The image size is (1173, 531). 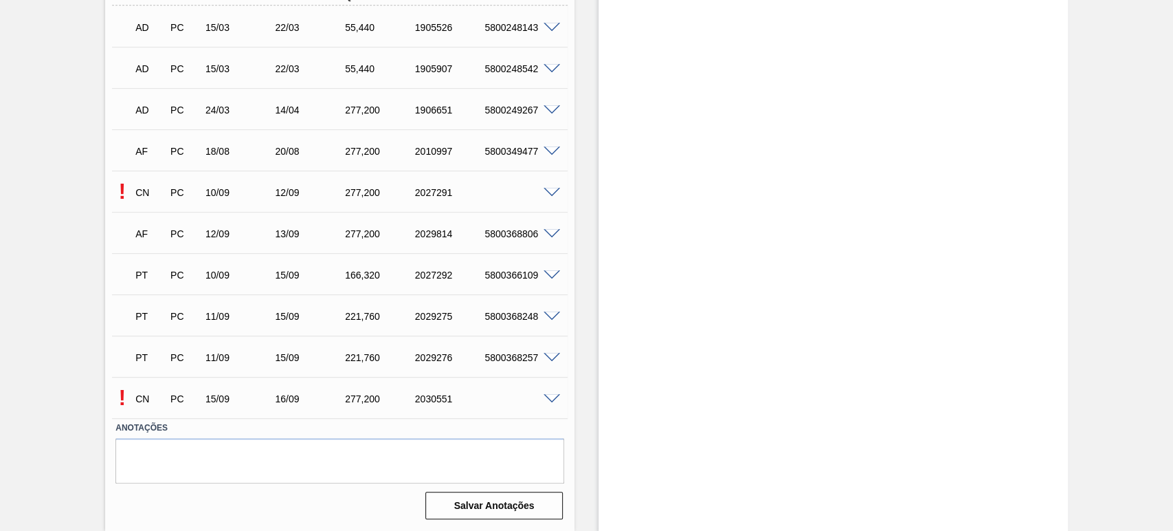 What do you see at coordinates (494, 505) in the screenshot?
I see `button: Salvar Anotações` at bounding box center [494, 505].